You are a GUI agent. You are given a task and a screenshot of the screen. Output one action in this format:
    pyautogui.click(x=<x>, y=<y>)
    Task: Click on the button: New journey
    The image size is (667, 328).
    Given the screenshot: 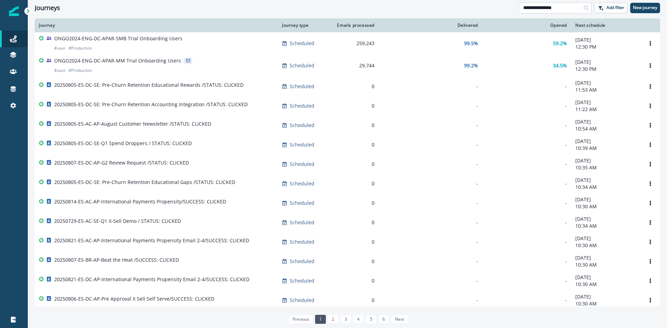 What is the action you would take?
    pyautogui.click(x=645, y=8)
    